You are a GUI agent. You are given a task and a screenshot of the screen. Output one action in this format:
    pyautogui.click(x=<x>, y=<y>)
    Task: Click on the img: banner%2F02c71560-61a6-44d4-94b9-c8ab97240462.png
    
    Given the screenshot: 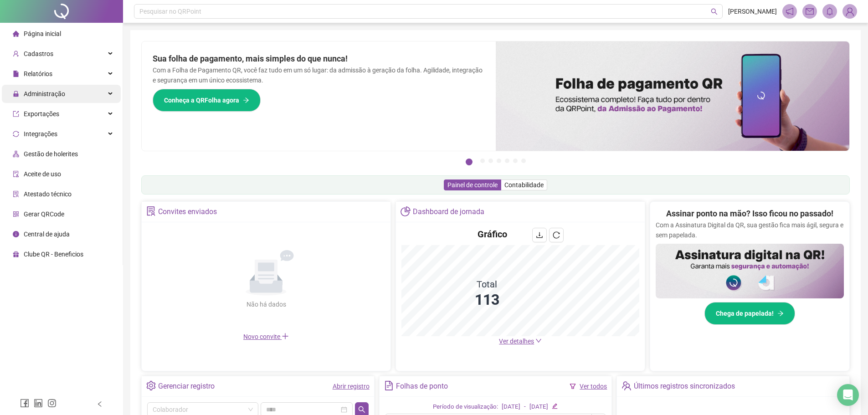 What is the action you would take?
    pyautogui.click(x=750, y=271)
    